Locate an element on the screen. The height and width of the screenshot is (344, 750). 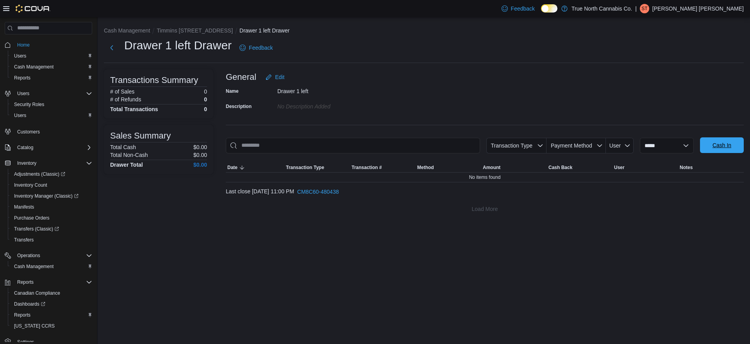
button: Manifests is located at coordinates (52, 207).